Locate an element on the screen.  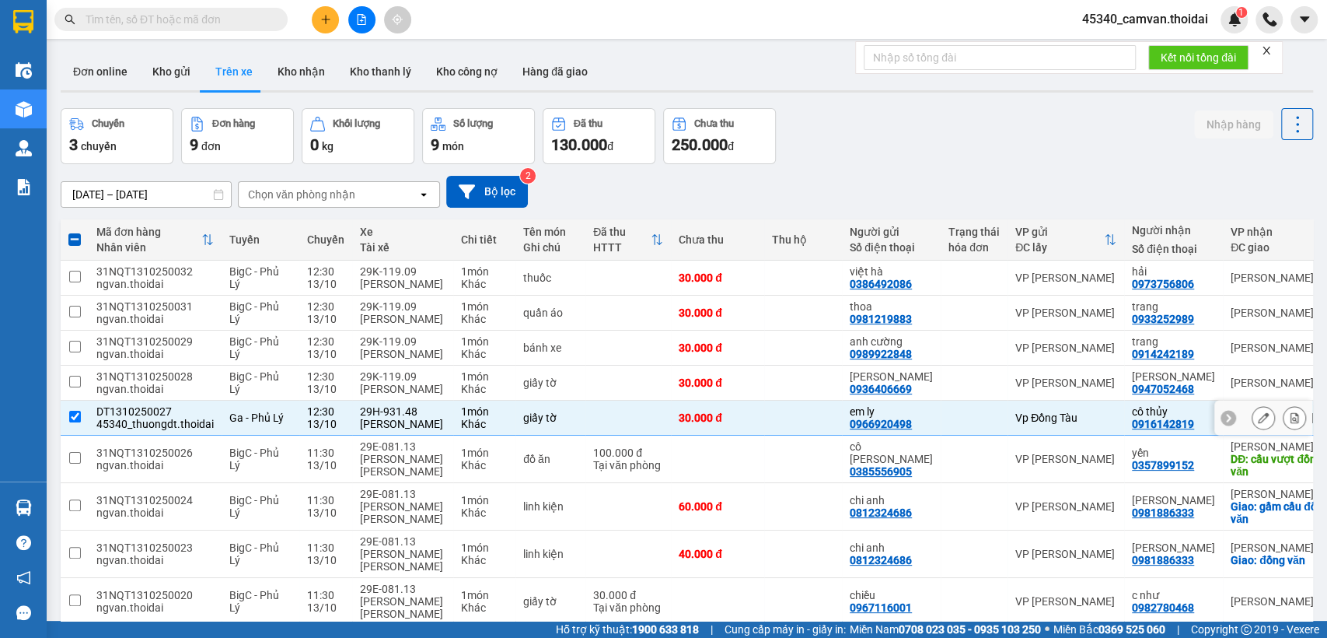
div: 0914242189 is located at coordinates (1163, 354).